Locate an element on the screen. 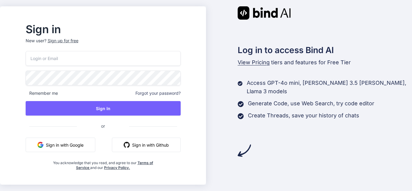 The image size is (412, 191). div: You acknowledge that you read, and agree to our and our is located at coordinates (103, 163).